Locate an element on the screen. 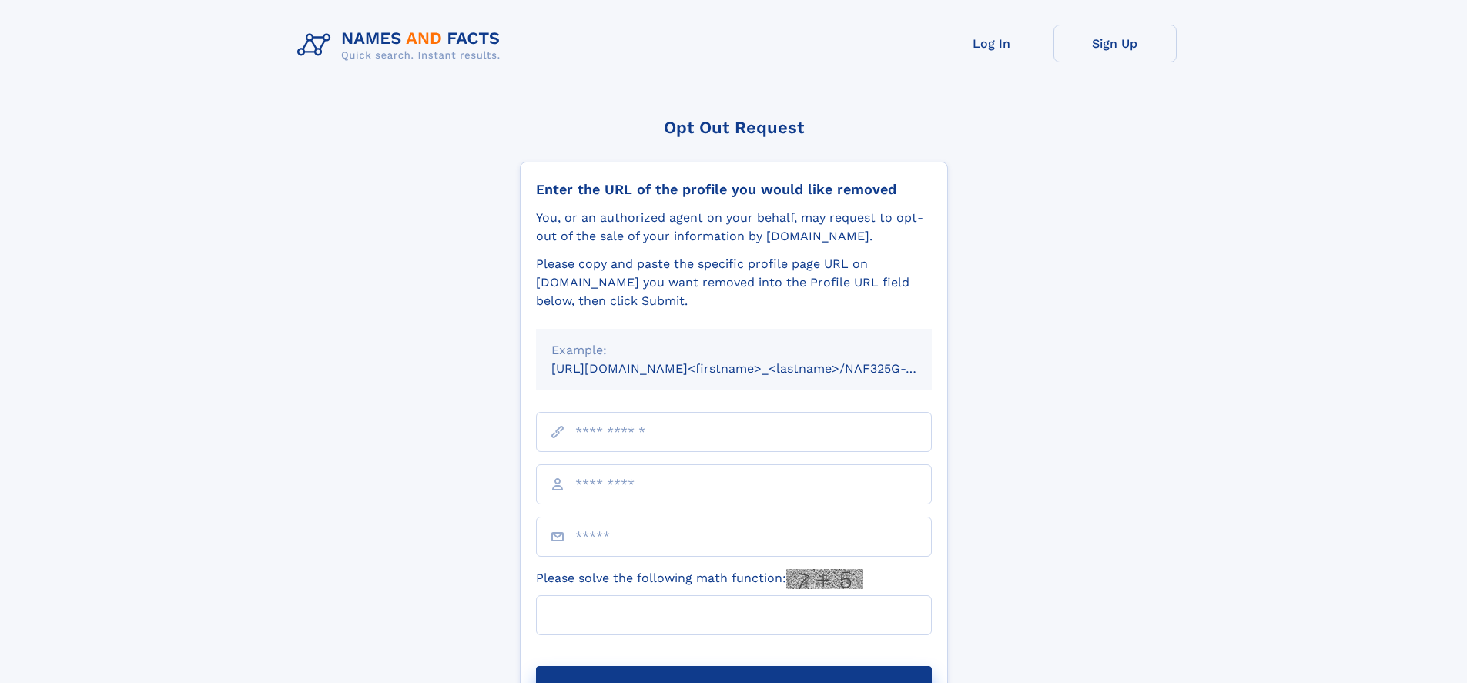 This screenshot has width=1467, height=683. a: Log In is located at coordinates (992, 43).